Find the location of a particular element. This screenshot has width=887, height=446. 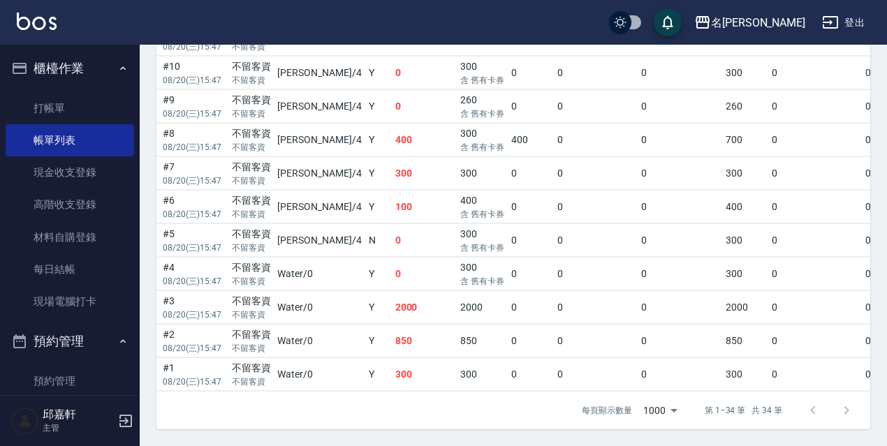

td: #7 is located at coordinates (193, 173).